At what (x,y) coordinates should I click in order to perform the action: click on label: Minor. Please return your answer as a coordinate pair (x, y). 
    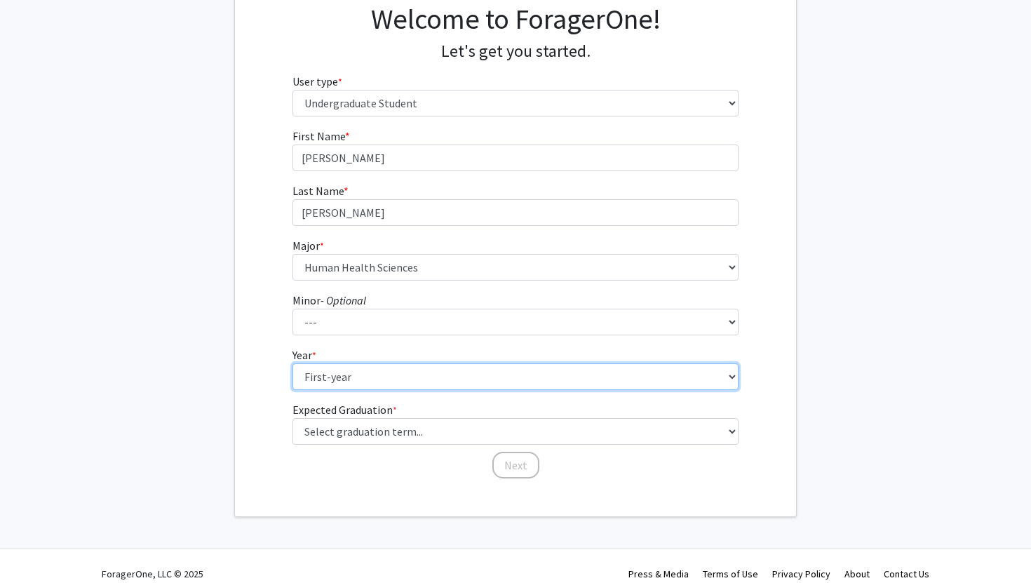
    Looking at the image, I should click on (329, 300).